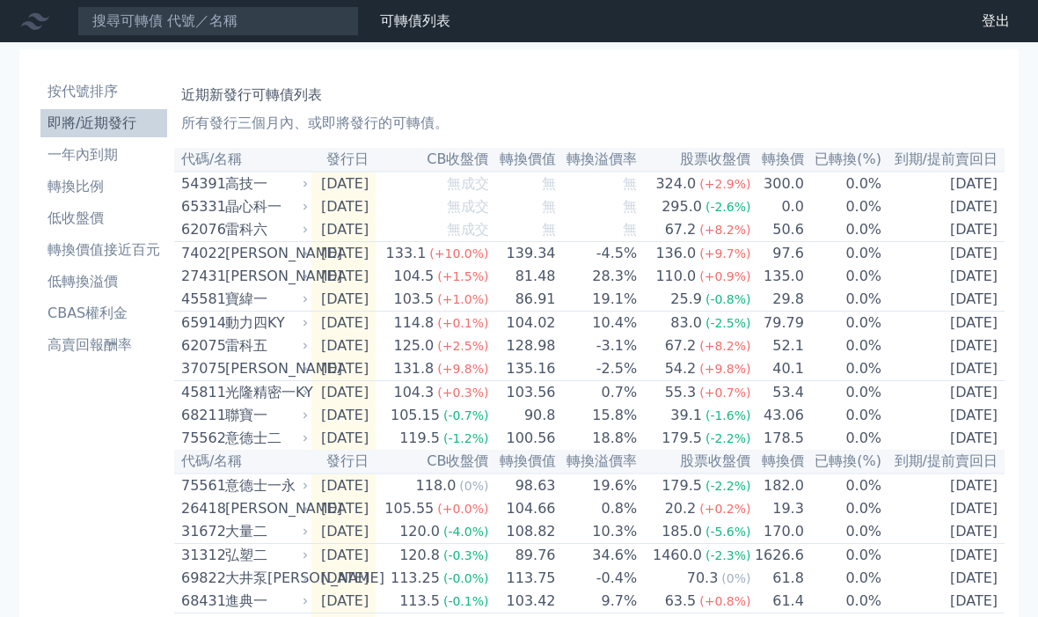 The image size is (1038, 617). What do you see at coordinates (458, 253) in the screenshot?
I see `span: (+10.0%)` at bounding box center [458, 253].